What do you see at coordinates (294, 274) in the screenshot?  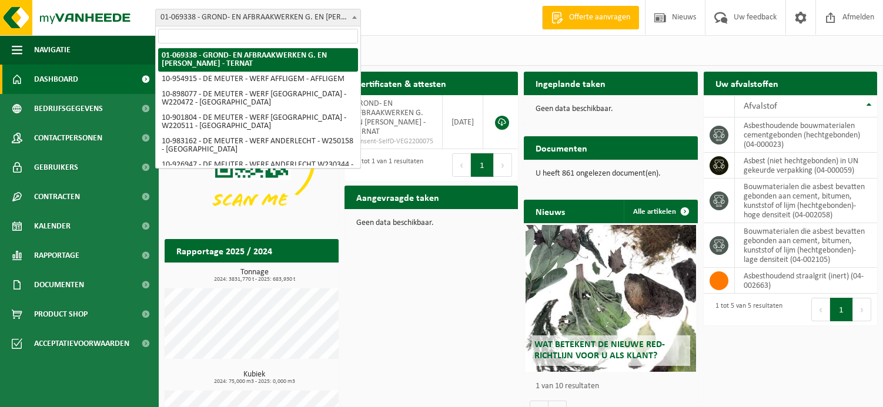 I see `a: Bekijk rapportage` at bounding box center [294, 274].